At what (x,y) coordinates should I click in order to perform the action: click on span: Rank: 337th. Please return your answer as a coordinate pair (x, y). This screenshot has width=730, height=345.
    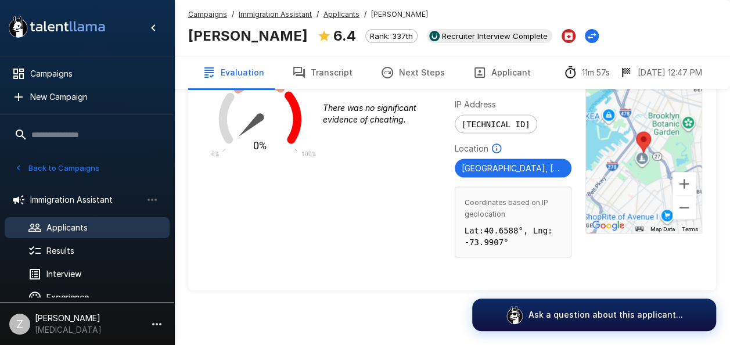
    Looking at the image, I should click on (391, 36).